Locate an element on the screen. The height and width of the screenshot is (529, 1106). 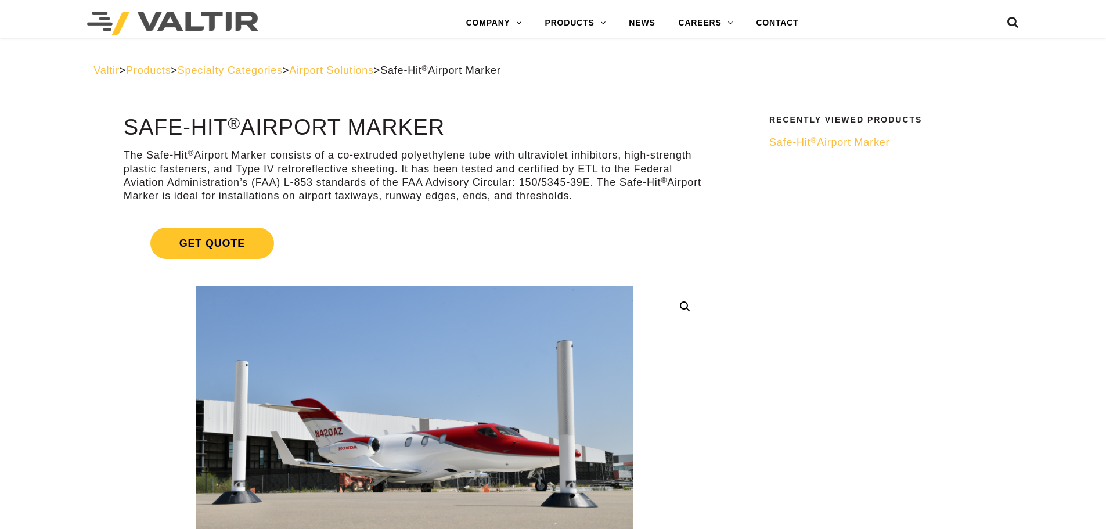
a: CAREERS is located at coordinates (706, 23).